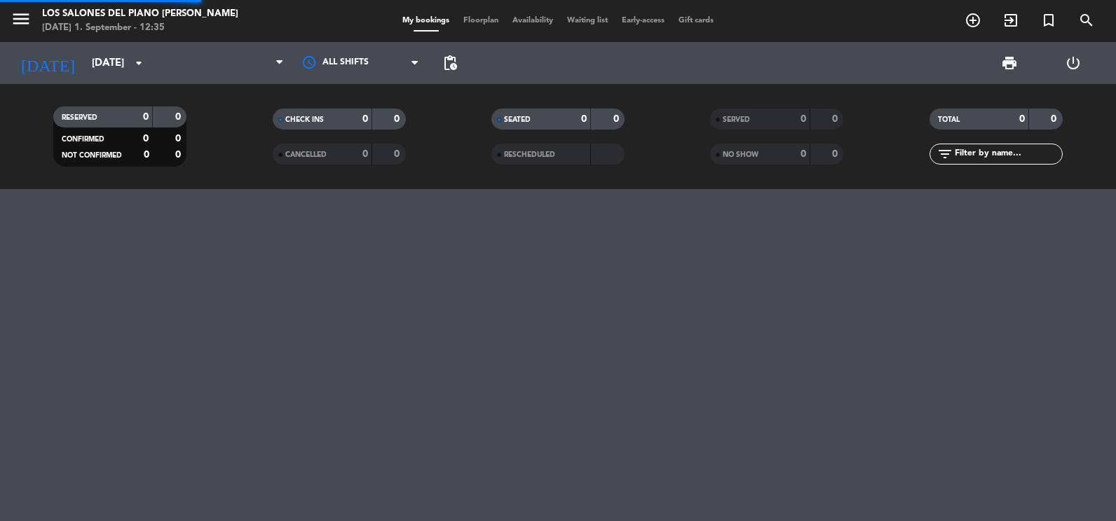  Describe the element at coordinates (643, 20) in the screenshot. I see `span: Early-access` at that location.